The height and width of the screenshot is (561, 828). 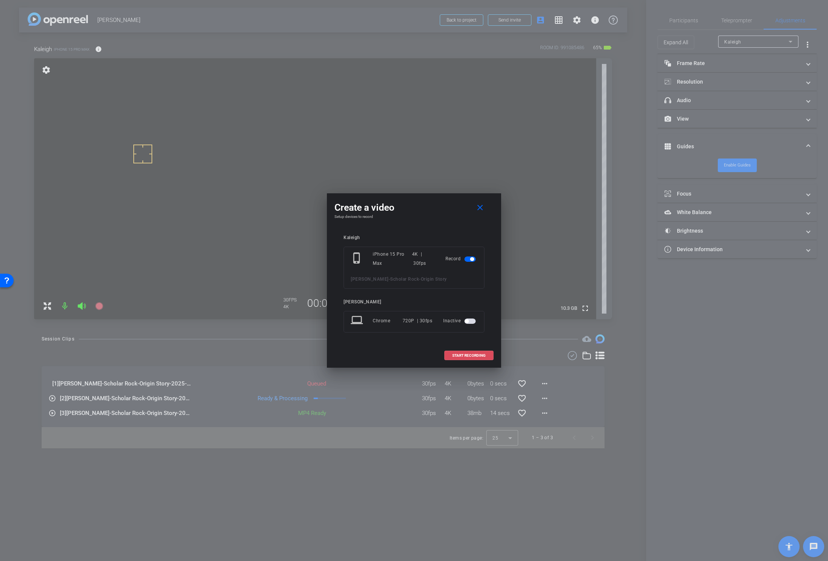 I want to click on div: 4K | 30fps, so click(x=423, y=259).